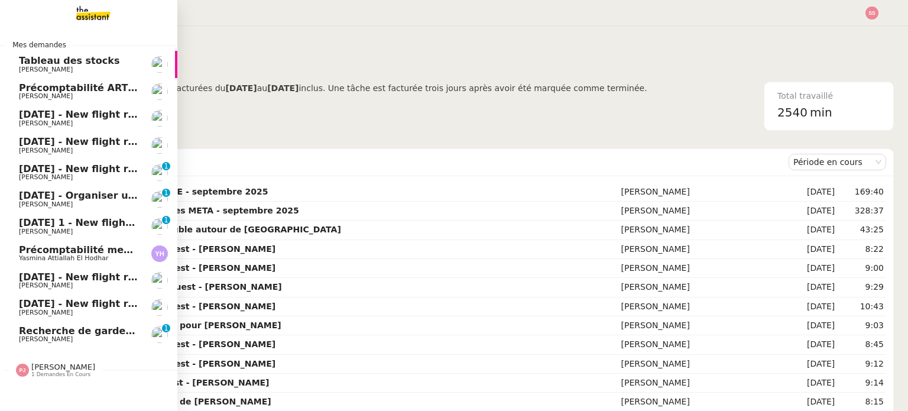 The width and height of the screenshot is (908, 411). I want to click on span: Mes demandes, so click(39, 45).